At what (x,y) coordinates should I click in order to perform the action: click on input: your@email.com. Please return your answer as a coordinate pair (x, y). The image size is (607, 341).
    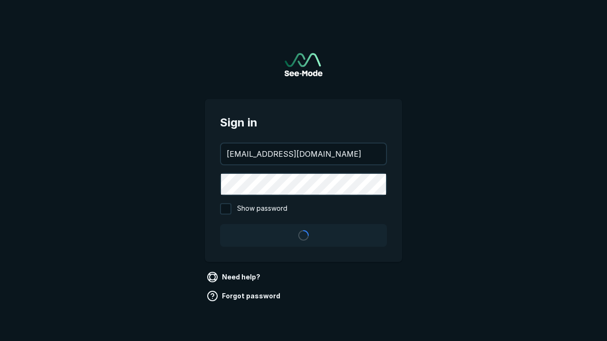
    Looking at the image, I should click on (303, 154).